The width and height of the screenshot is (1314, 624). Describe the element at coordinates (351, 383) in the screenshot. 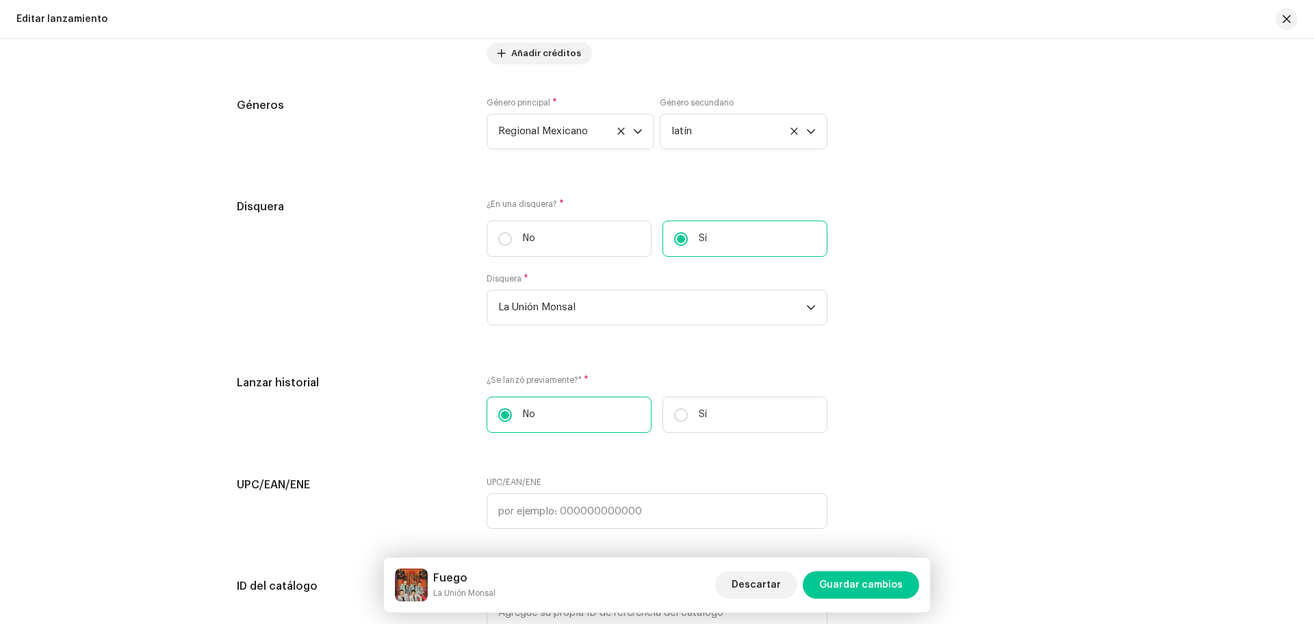

I see `h5: Lanzar historial` at that location.